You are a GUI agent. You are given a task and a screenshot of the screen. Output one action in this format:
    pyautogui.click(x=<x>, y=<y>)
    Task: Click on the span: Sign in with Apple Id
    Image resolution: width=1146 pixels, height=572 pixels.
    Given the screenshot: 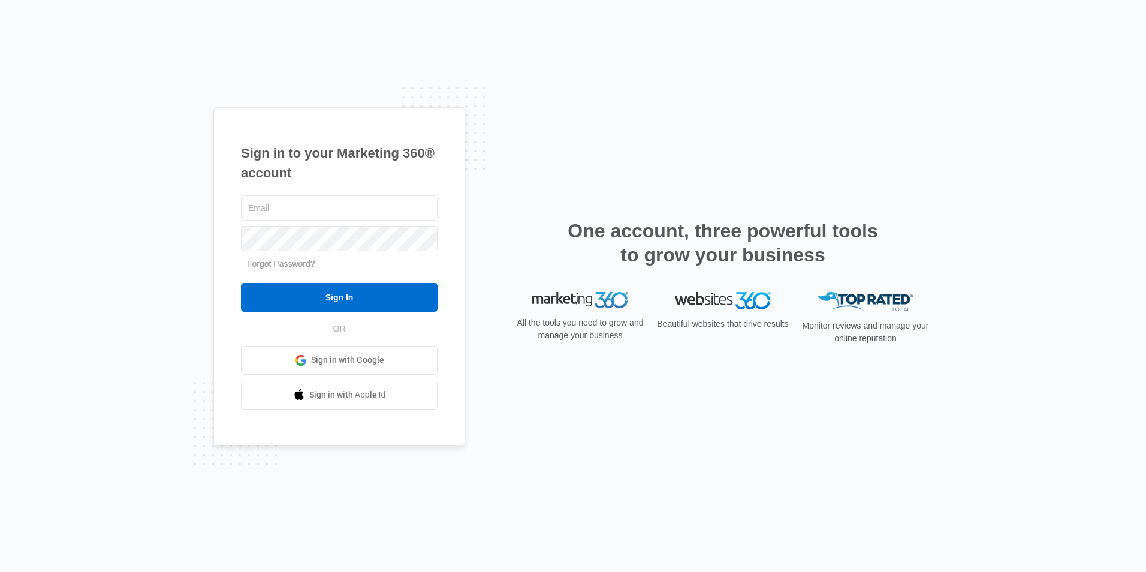 What is the action you would take?
    pyautogui.click(x=348, y=394)
    